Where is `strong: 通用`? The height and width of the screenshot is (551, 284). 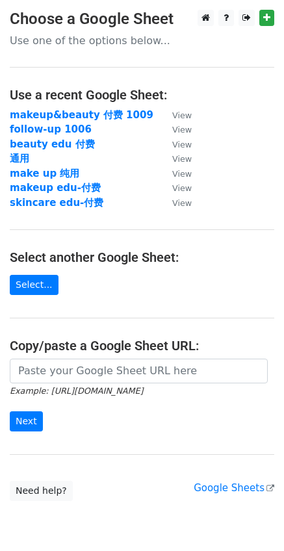 strong: 通用 is located at coordinates (19, 159).